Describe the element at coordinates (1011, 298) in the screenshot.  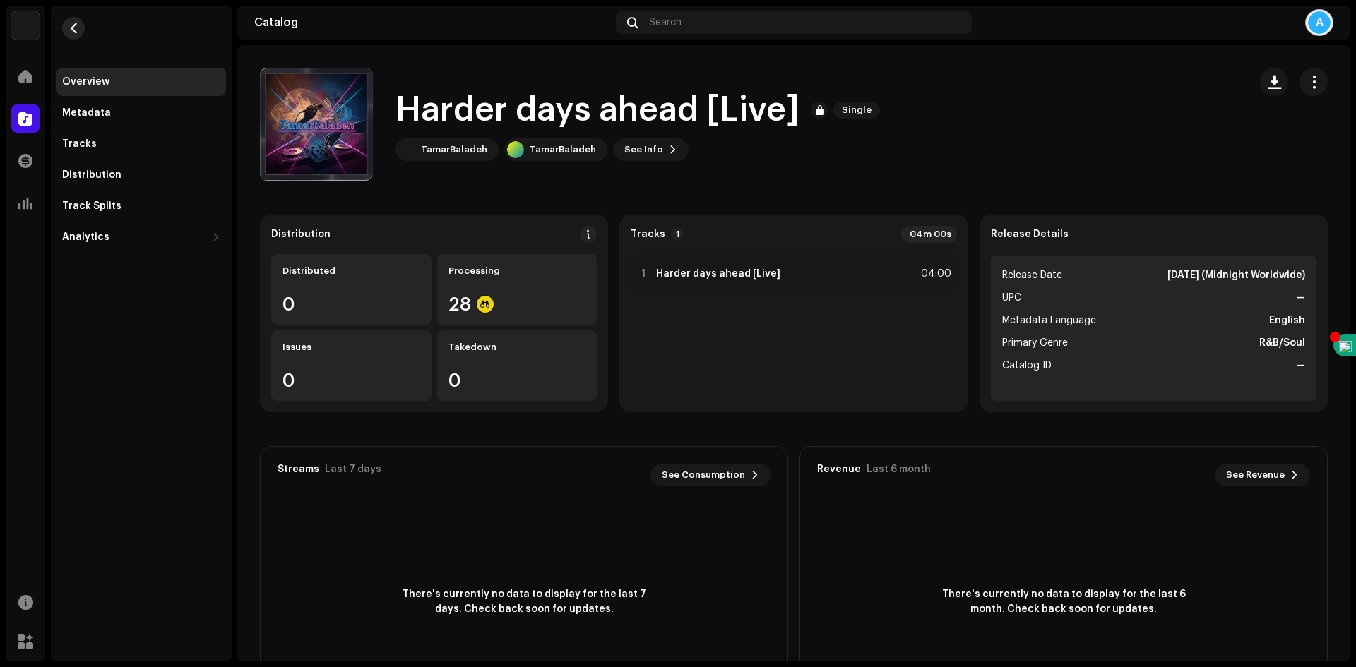
I see `span: UPC` at that location.